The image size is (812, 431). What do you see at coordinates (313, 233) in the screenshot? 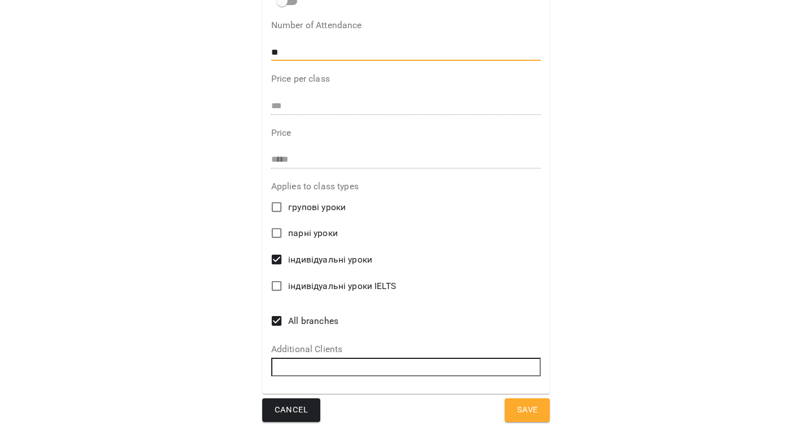
I see `span: парні уроки` at bounding box center [313, 233].